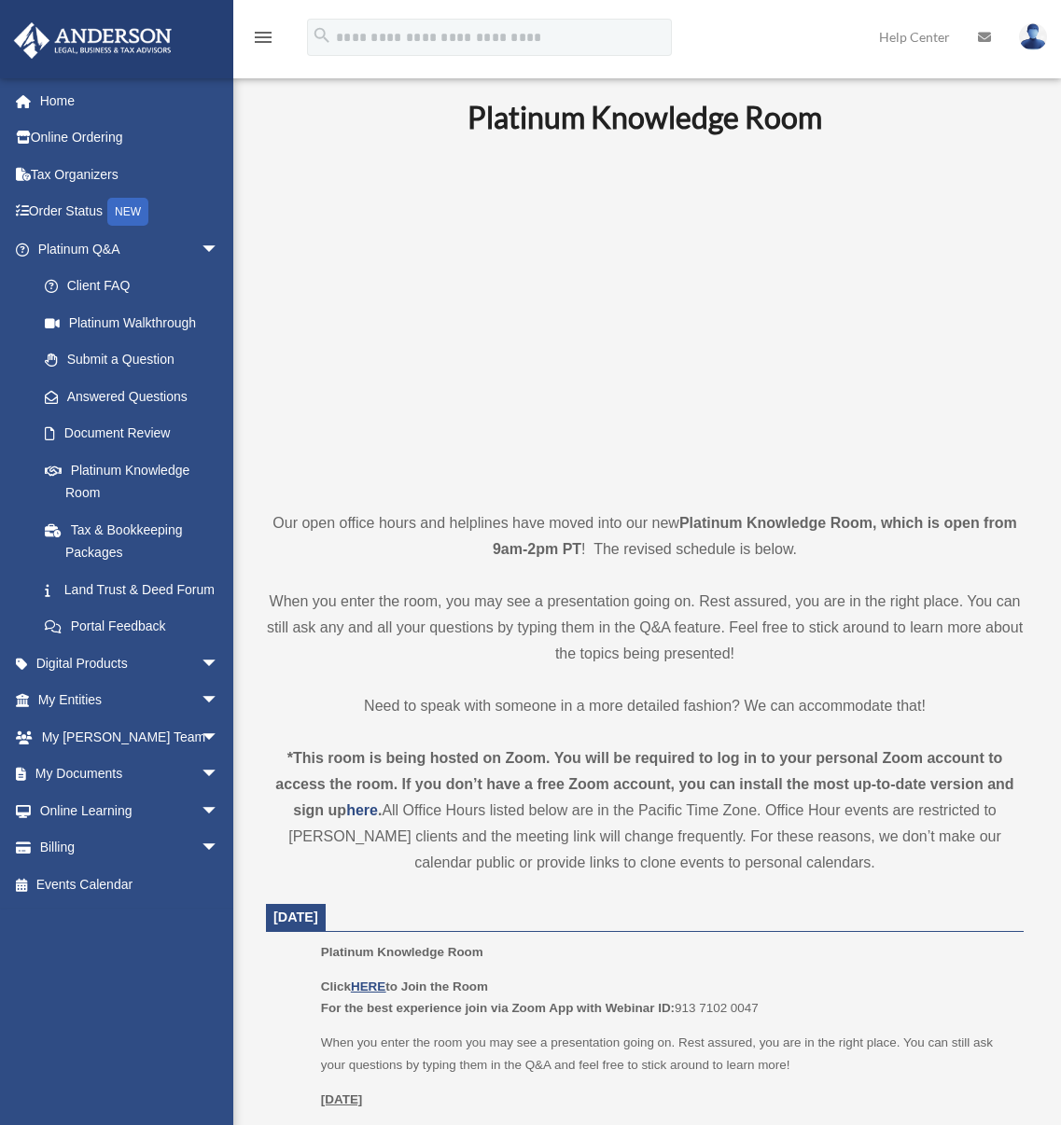 The image size is (1061, 1125). I want to click on b: Platinum Knowledge Room, so click(645, 117).